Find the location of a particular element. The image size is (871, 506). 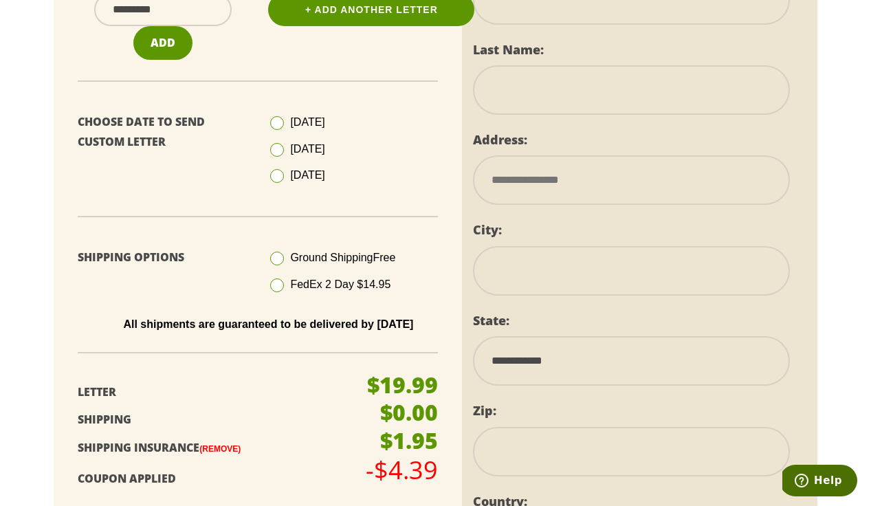

a: (Remove) is located at coordinates (220, 449).